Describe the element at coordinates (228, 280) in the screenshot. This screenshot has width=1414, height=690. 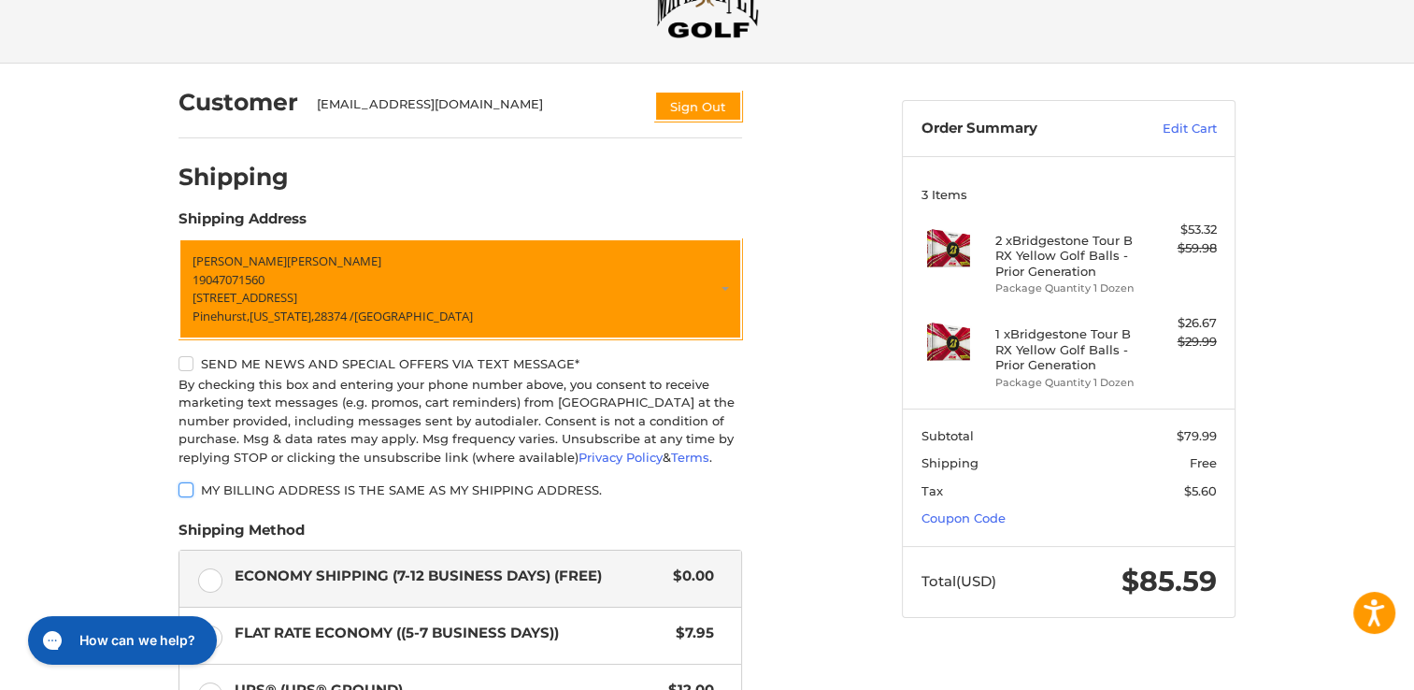
I see `span: 19047071560` at that location.